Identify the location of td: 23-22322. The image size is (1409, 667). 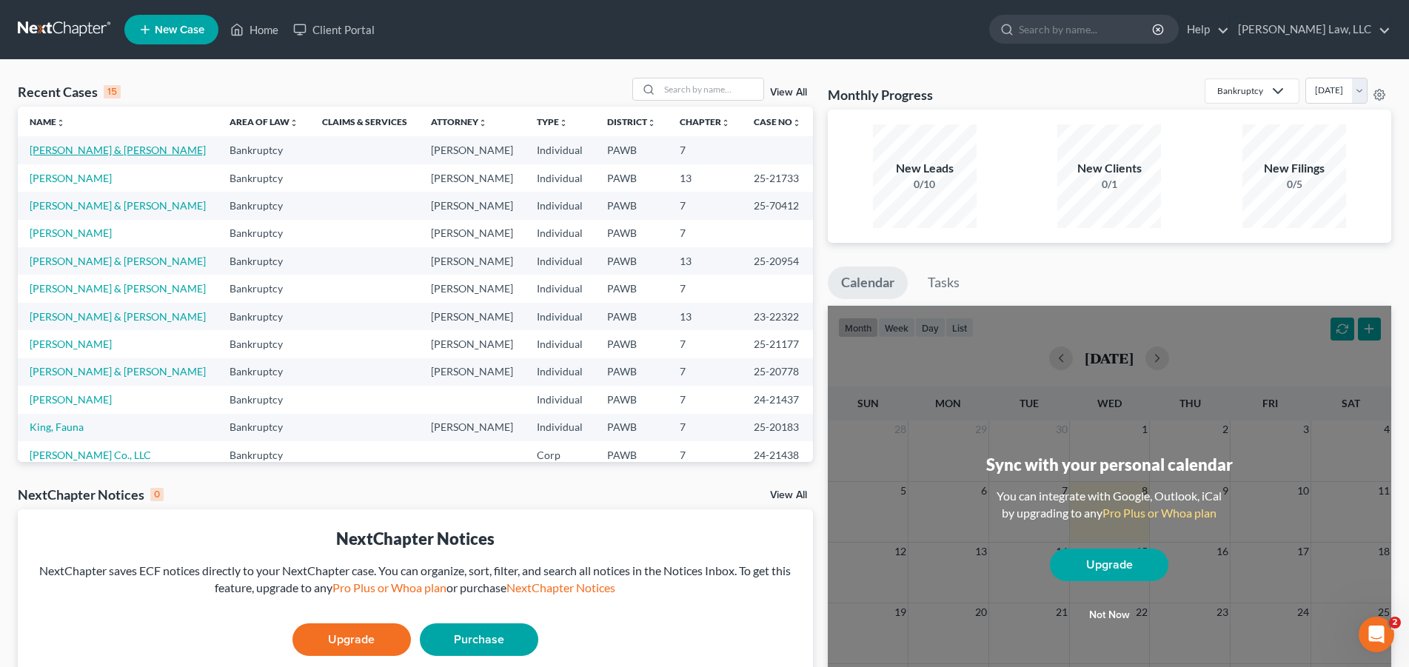
(777, 316).